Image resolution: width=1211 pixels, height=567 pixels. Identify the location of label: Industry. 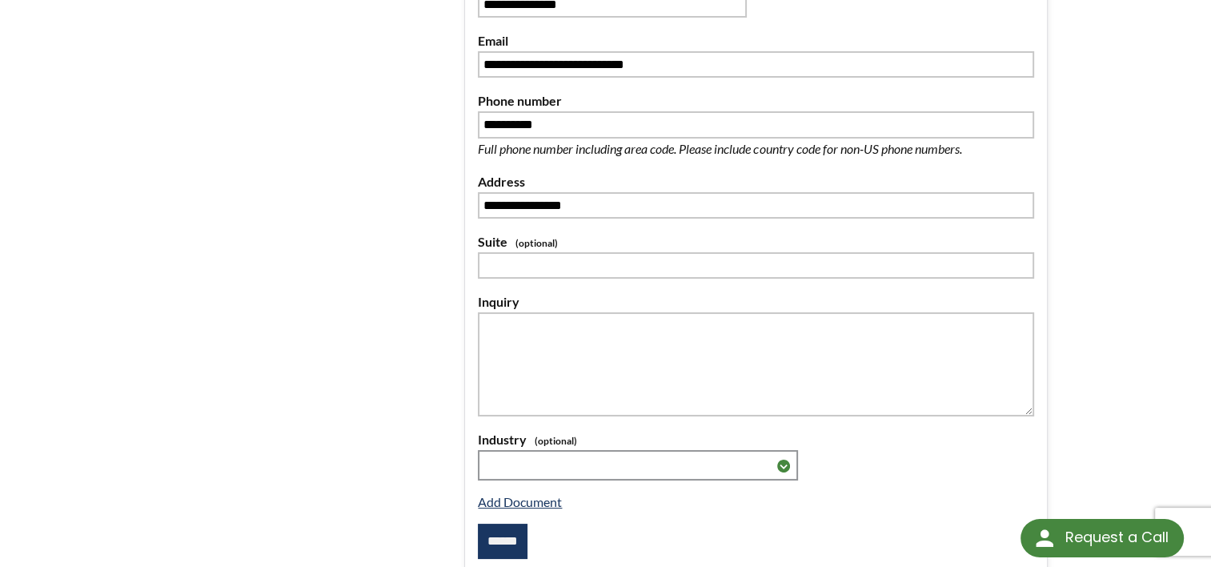
(755, 439).